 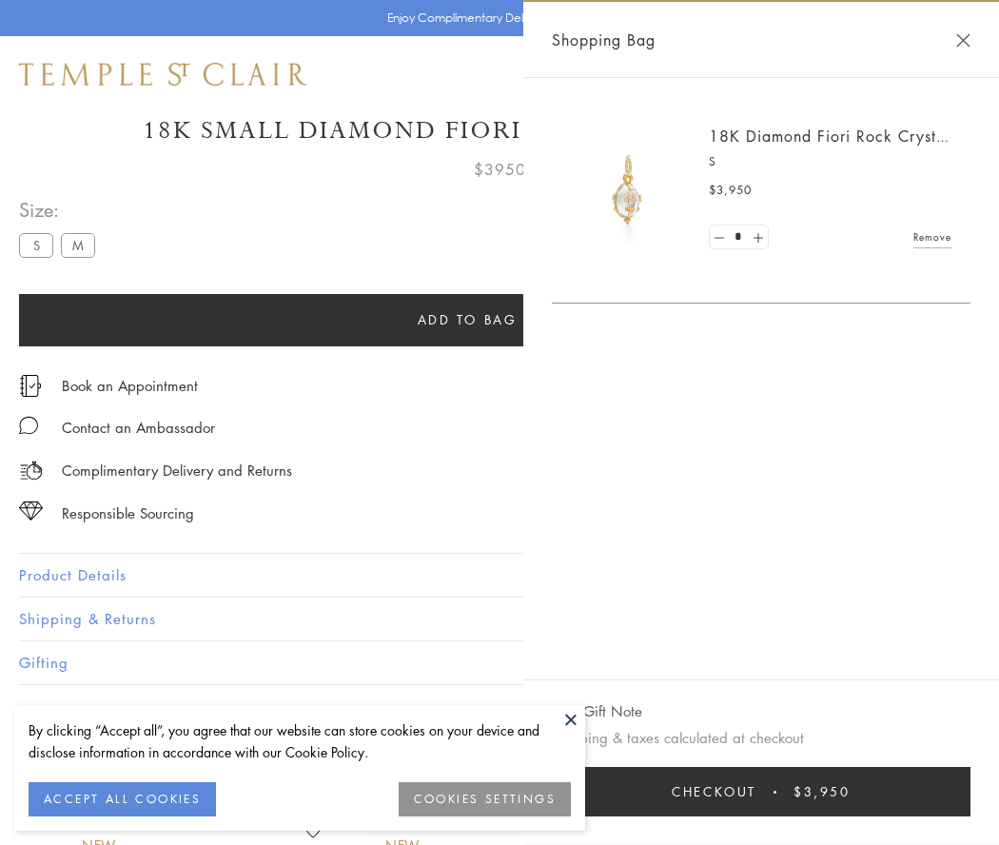 I want to click on img: icon_appointment.svg, so click(x=30, y=385).